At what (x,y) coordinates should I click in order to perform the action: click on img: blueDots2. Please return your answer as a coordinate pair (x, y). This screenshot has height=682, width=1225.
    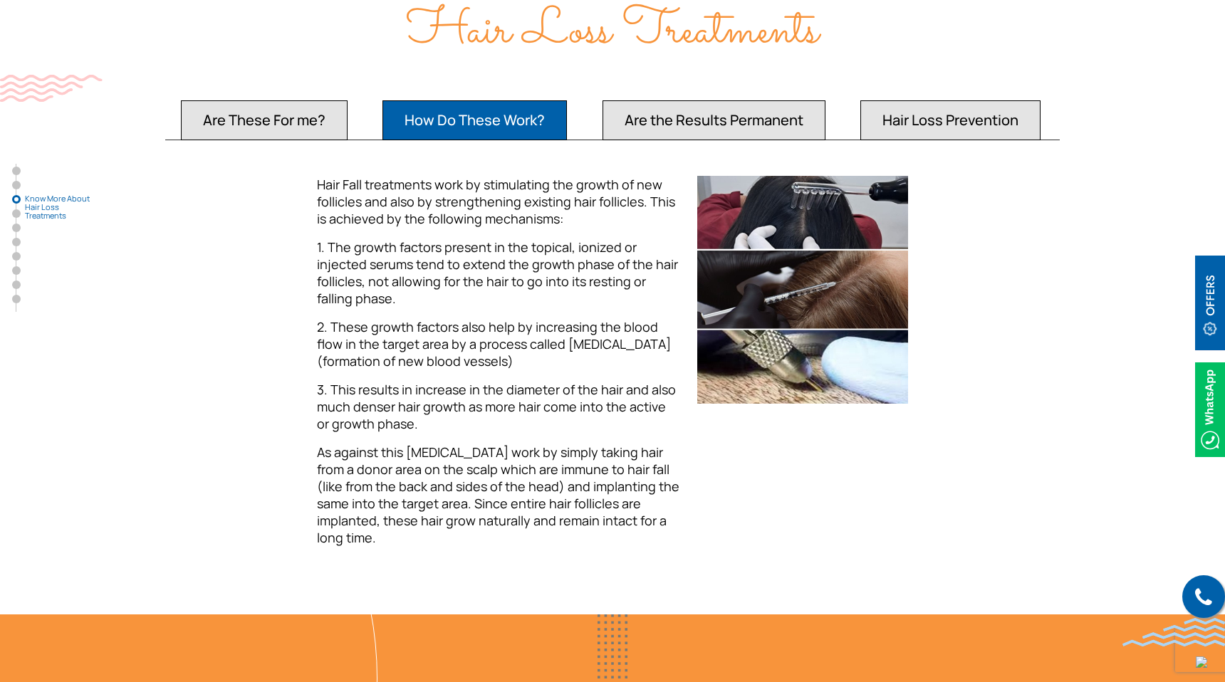
    Looking at the image, I should click on (612, 647).